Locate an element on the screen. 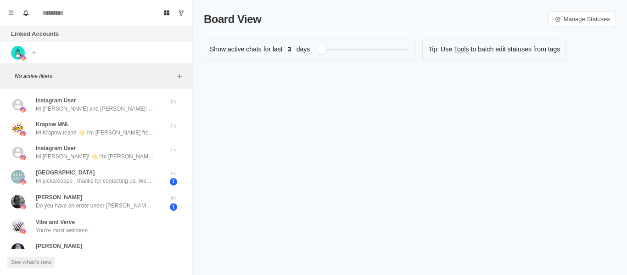 The height and width of the screenshot is (275, 627). button: Add account is located at coordinates (34, 53).